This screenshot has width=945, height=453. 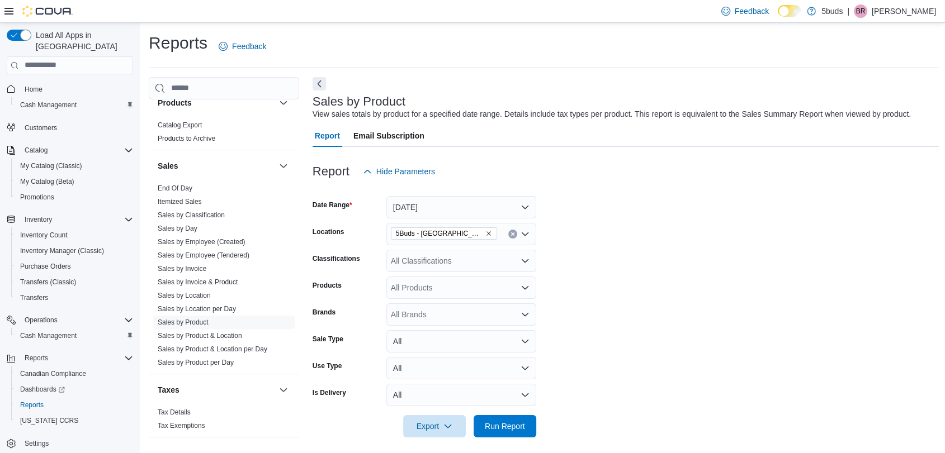 What do you see at coordinates (182, 269) in the screenshot?
I see `a: Sales by Invoice` at bounding box center [182, 269].